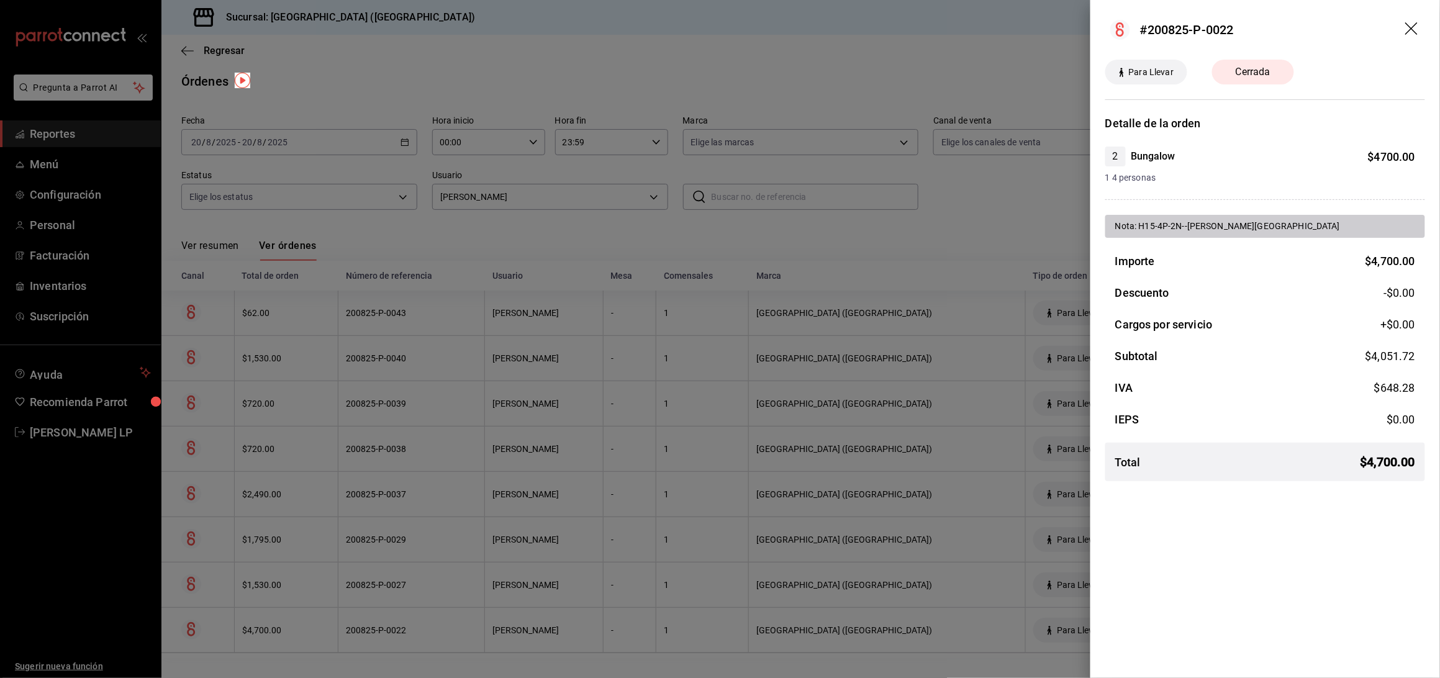  I want to click on span: $ 4,051.72, so click(1390, 356).